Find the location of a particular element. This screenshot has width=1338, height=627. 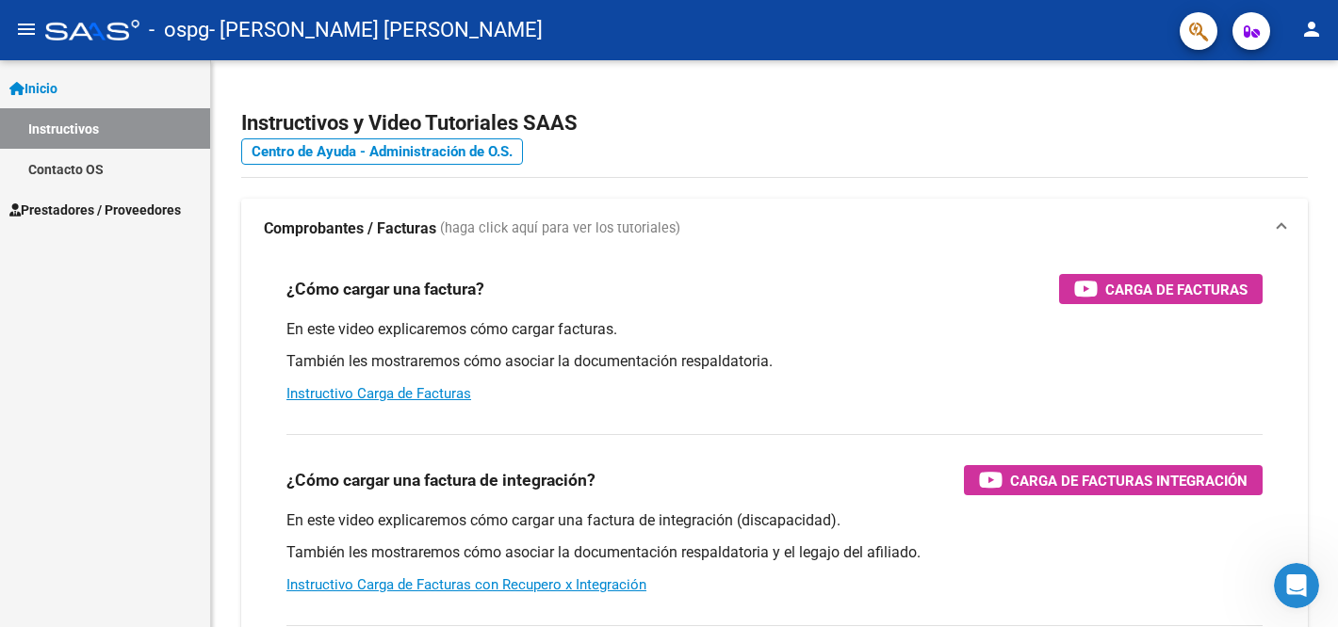

mat-expansion-panel-header: Comprobantes / Facturas (haga click aquí para ver los tutoriales) is located at coordinates (774, 229).